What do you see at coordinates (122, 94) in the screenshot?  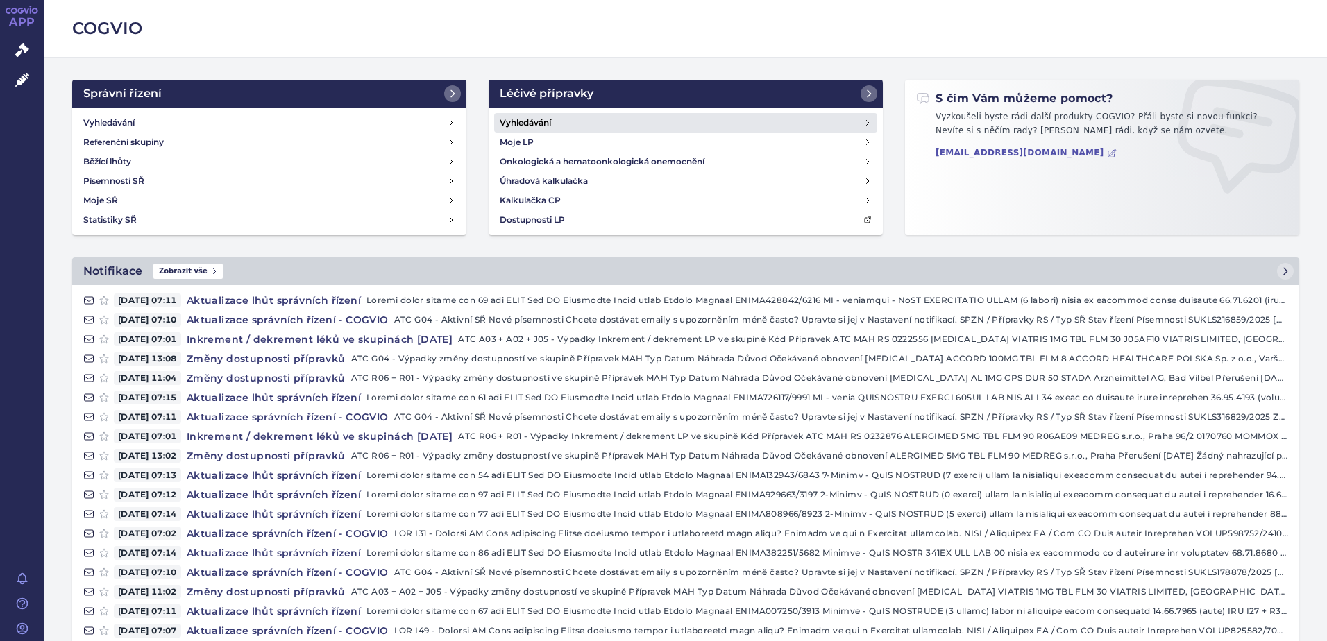 I see `h2: Správní řízení` at bounding box center [122, 94].